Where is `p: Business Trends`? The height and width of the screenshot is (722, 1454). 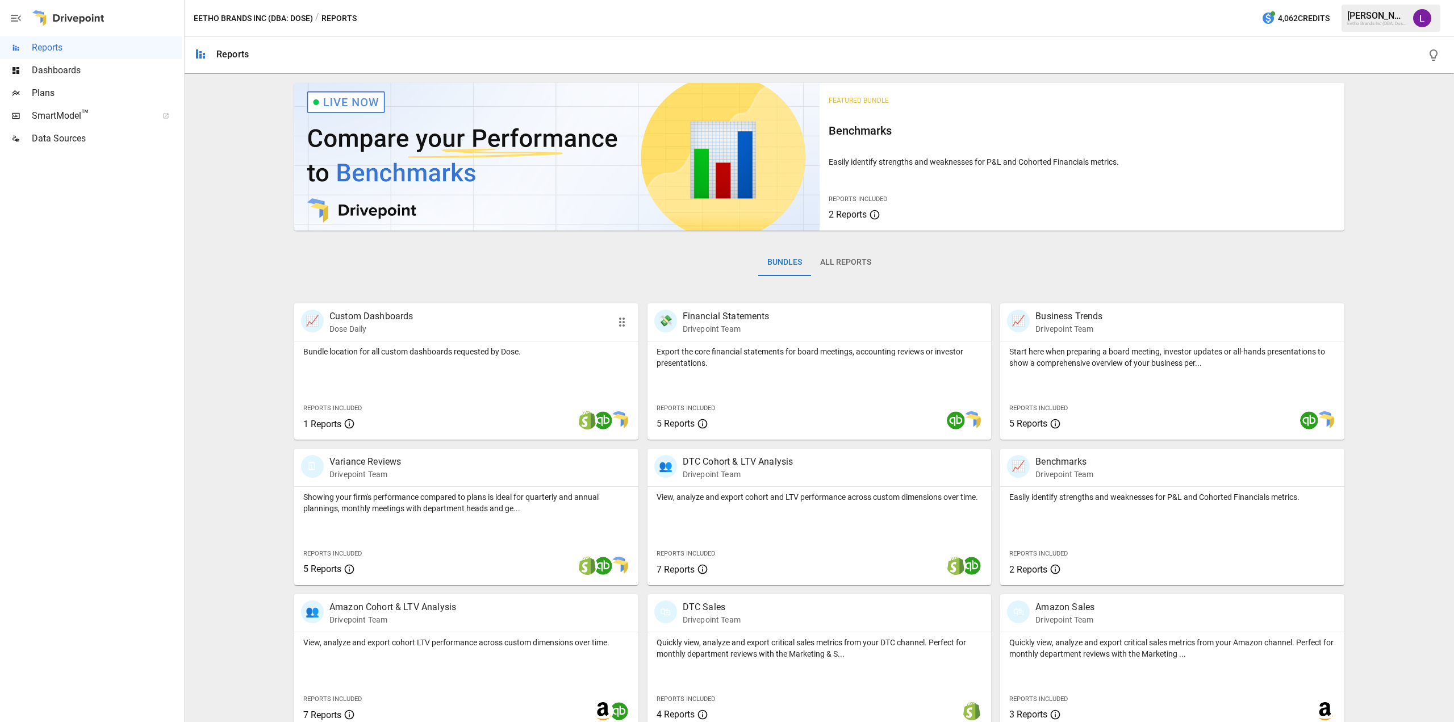
p: Business Trends is located at coordinates (1069, 316).